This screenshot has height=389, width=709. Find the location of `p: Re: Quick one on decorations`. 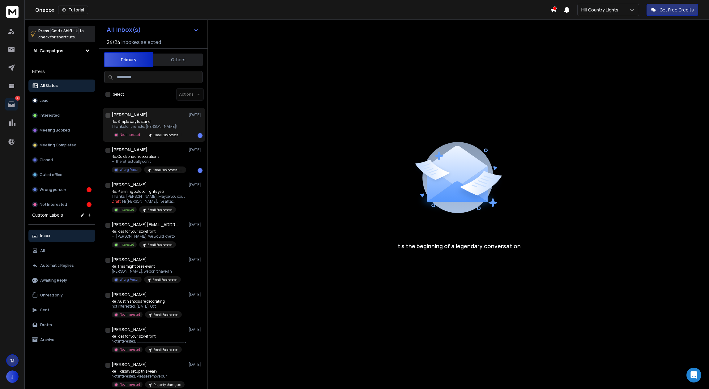

p: Re: Quick one on decorations is located at coordinates (149, 156).